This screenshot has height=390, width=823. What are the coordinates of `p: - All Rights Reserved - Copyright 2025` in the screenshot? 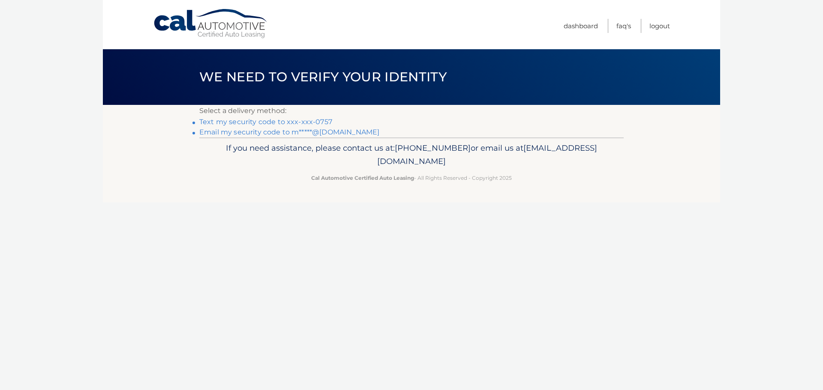 It's located at (411, 178).